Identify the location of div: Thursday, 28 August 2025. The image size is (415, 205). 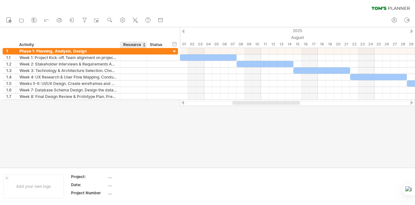
(403, 44).